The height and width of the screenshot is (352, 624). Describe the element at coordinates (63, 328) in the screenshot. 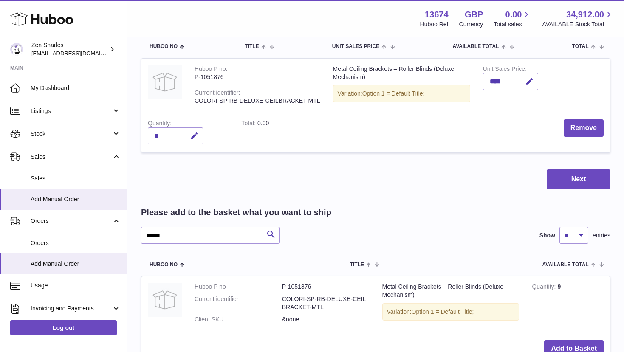

I see `a: Log out` at that location.